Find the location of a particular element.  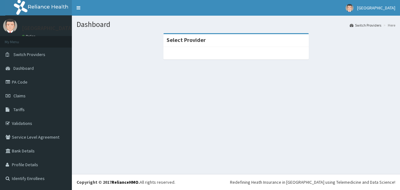

footer: All rights reserved. is located at coordinates (236, 181).